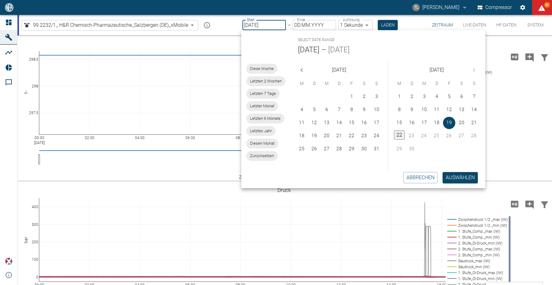 The width and height of the screenshot is (552, 285). Describe the element at coordinates (111, 25) in the screenshot. I see `span: 99.2232/1_ H&R Chemisch-Pharmazeutische_Salzbergen (DE)_xMobile` at that location.